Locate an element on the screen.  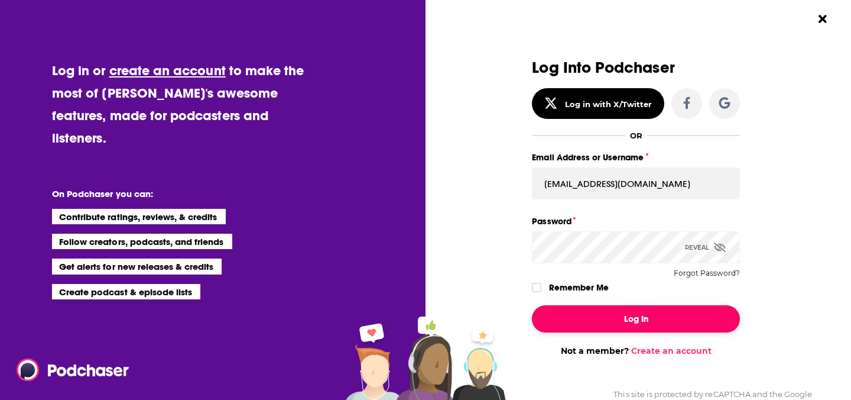
button: Forgot Password? is located at coordinates (707, 273).